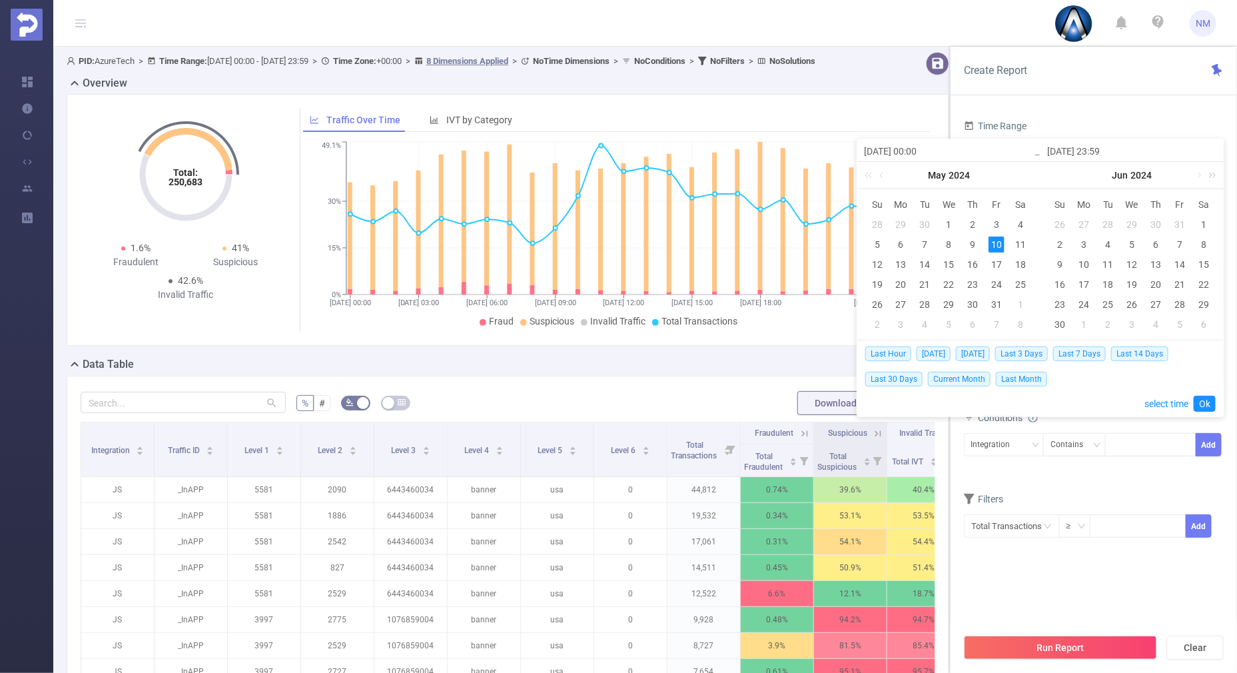 This screenshot has height=673, width=1237. I want to click on td: May 4, 2024, so click(1021, 225).